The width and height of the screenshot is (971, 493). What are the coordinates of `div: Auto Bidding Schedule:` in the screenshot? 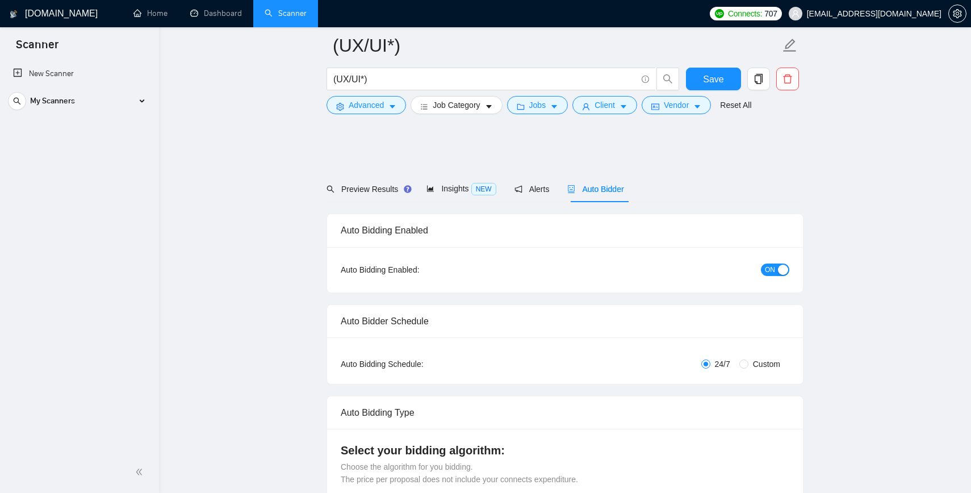 It's located at (415, 364).